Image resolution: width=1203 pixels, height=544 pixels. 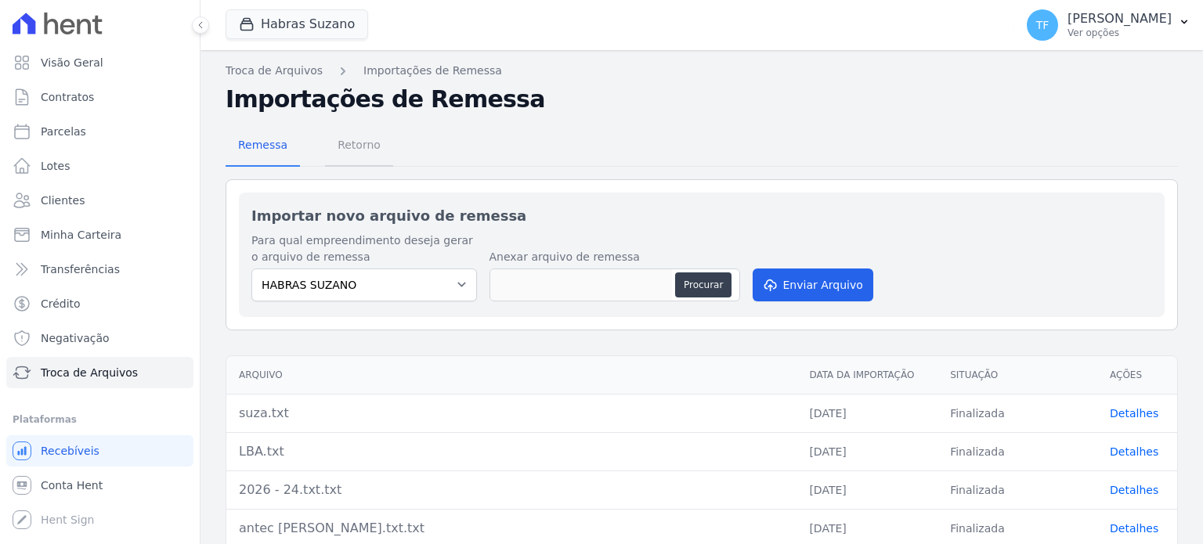 I want to click on label: Para qual empreendimento deseja gerar o arquivo de remessa, so click(x=364, y=249).